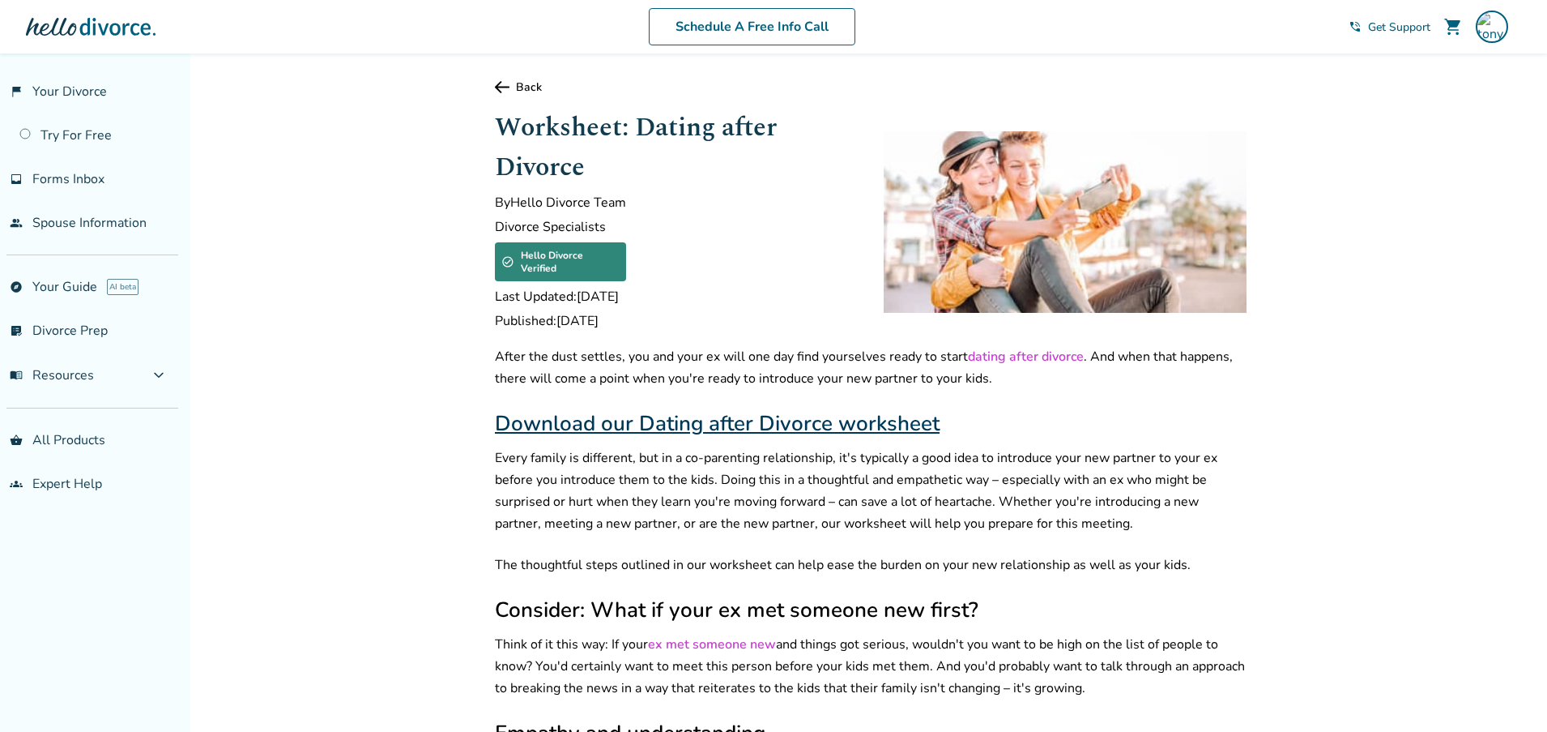  I want to click on span: explore, so click(16, 287).